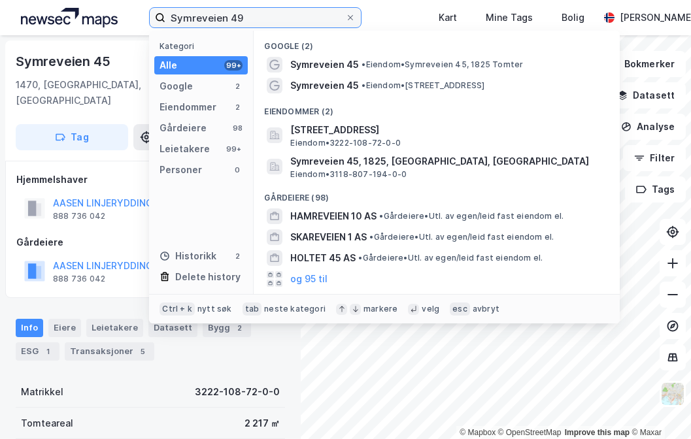  Describe the element at coordinates (437, 108) in the screenshot. I see `div: Eiendommer (2)` at that location.